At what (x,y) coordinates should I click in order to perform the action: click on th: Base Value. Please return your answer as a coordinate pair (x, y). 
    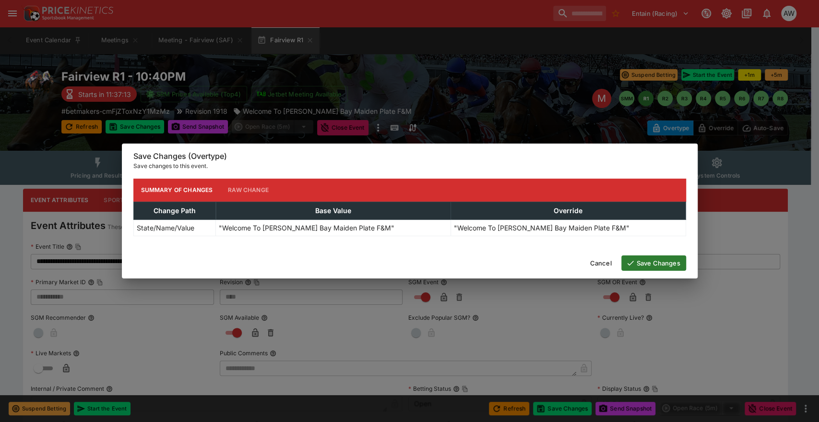
    Looking at the image, I should click on (333, 210).